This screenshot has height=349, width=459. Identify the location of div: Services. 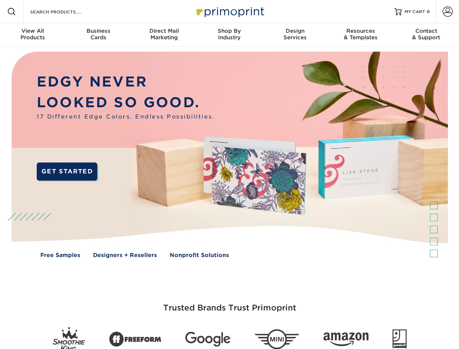
(295, 34).